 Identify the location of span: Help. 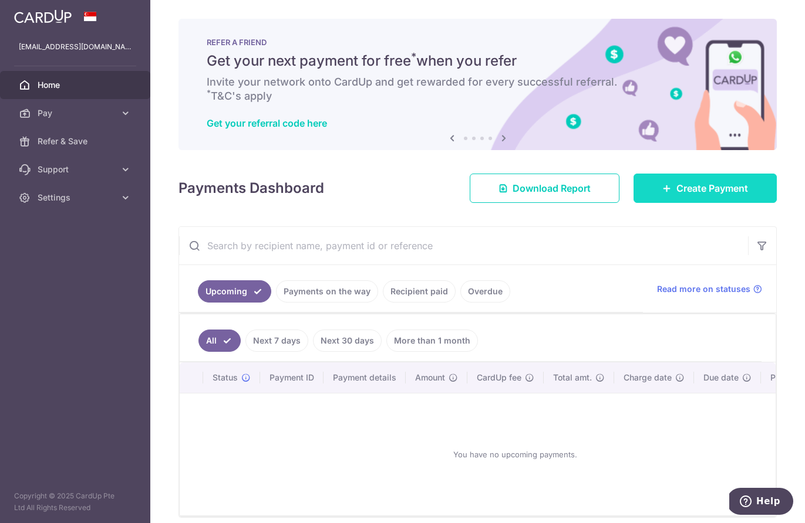
(39, 13).